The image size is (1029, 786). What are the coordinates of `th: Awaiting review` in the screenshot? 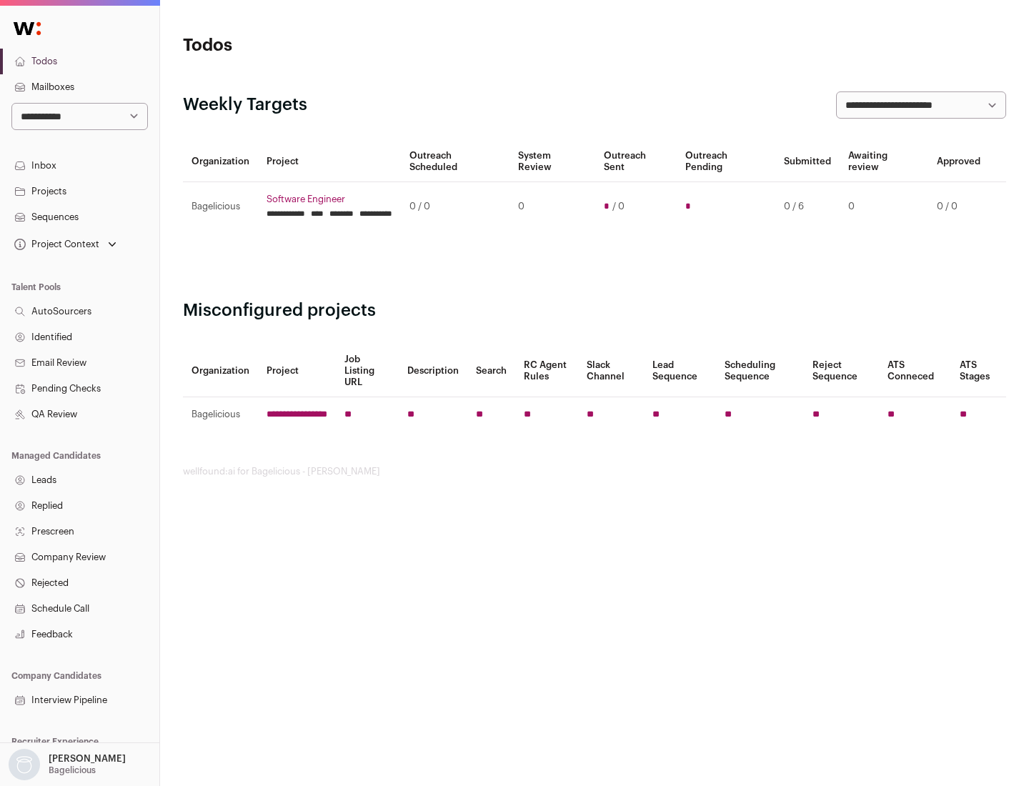 It's located at (884, 162).